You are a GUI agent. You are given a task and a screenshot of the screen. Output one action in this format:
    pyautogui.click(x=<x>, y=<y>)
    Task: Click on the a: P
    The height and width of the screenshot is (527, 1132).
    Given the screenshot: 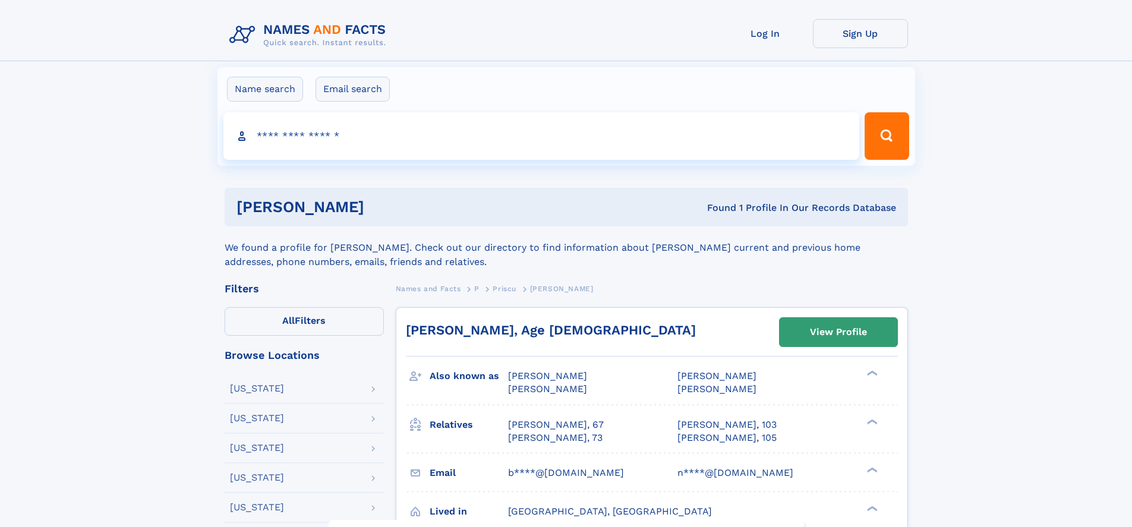 What is the action you would take?
    pyautogui.click(x=477, y=288)
    